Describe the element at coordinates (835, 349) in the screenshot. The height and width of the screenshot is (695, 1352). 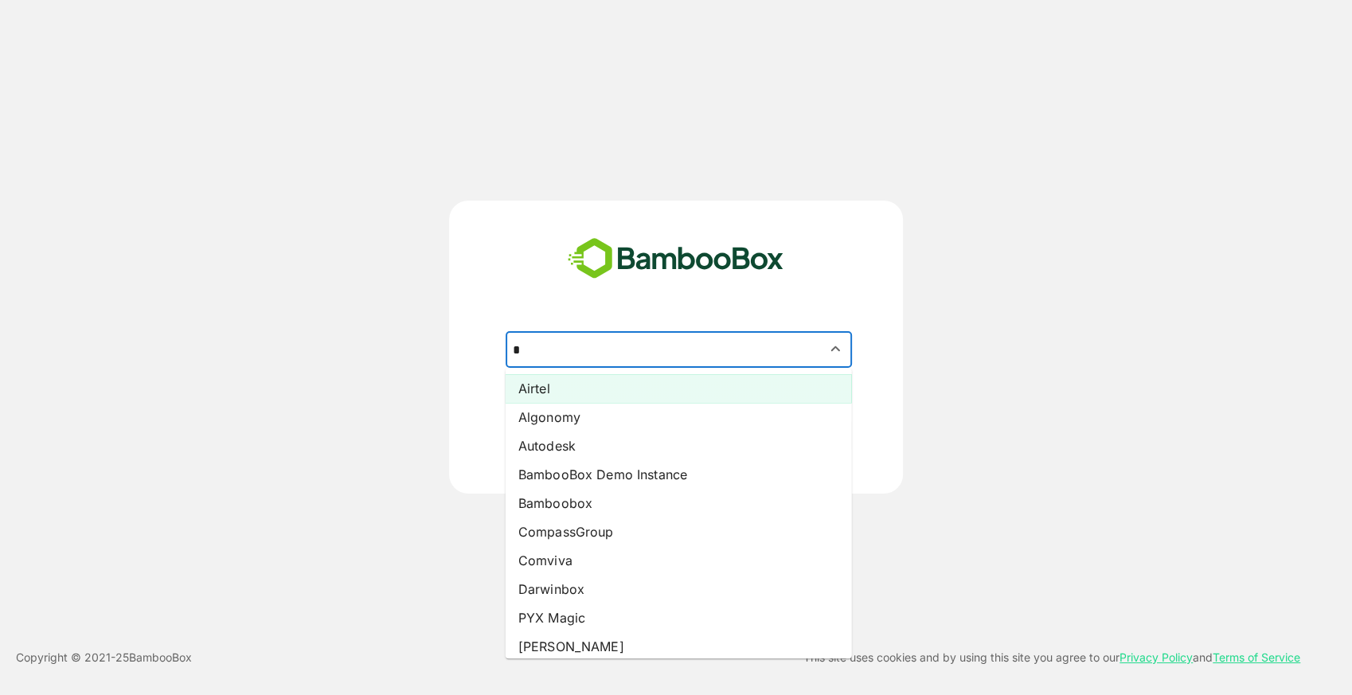
I see `button: Close` at that location.